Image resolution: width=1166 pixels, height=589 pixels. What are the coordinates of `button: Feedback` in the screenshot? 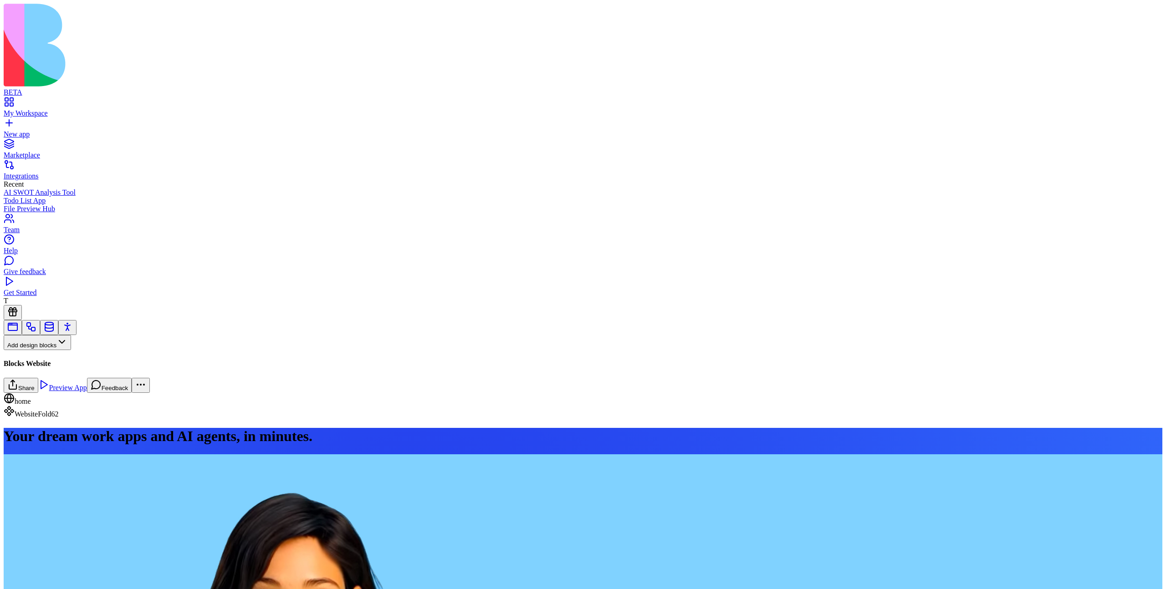 It's located at (109, 385).